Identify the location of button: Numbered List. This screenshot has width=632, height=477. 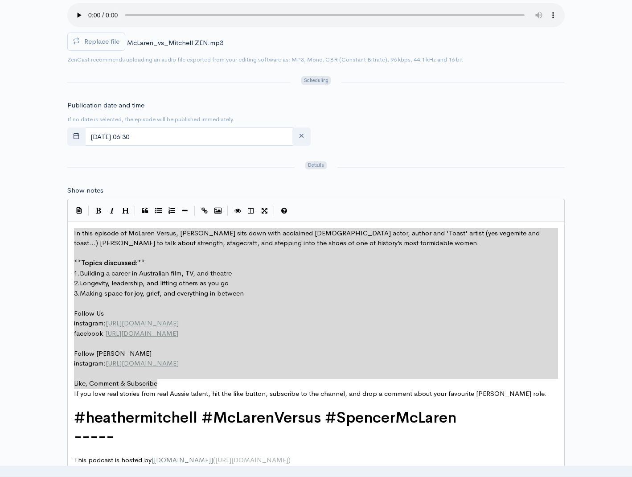
(172, 211).